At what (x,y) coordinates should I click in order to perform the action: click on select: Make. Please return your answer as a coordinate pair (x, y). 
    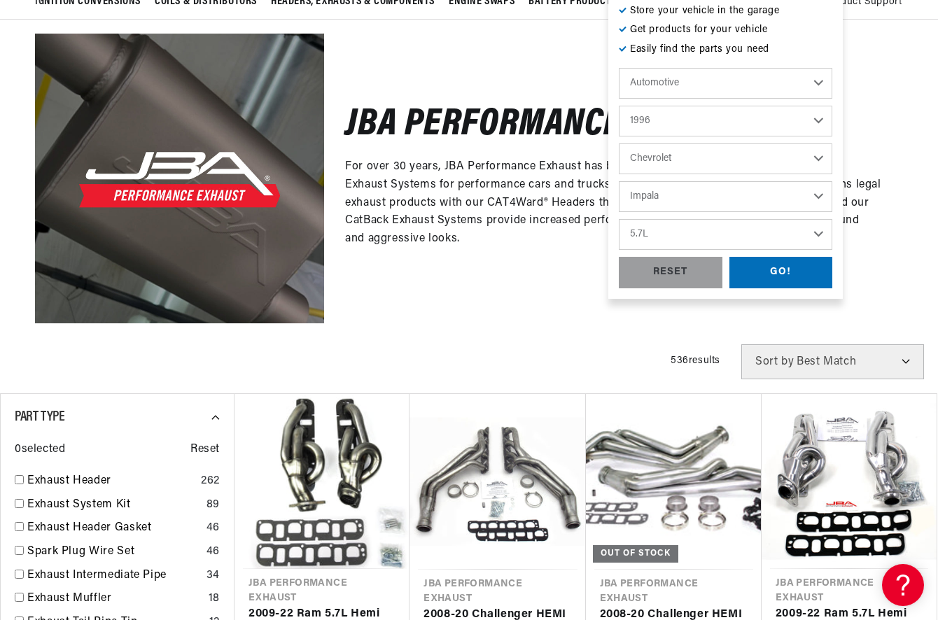
    Looking at the image, I should click on (725, 159).